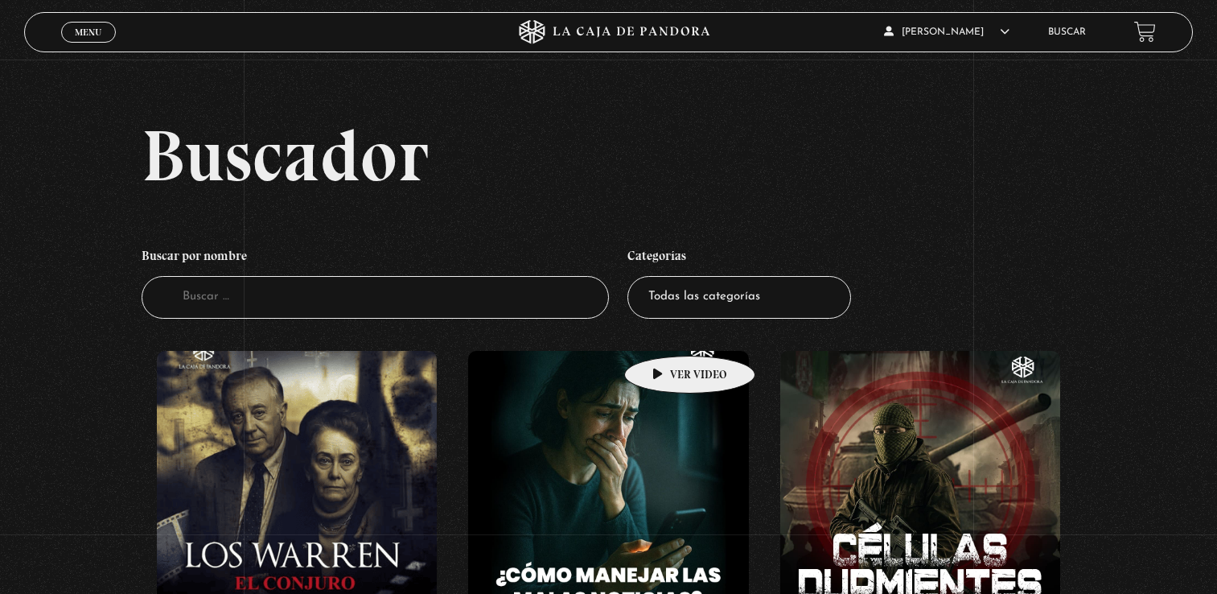  Describe the element at coordinates (739, 258) in the screenshot. I see `h4: Categorías` at that location.